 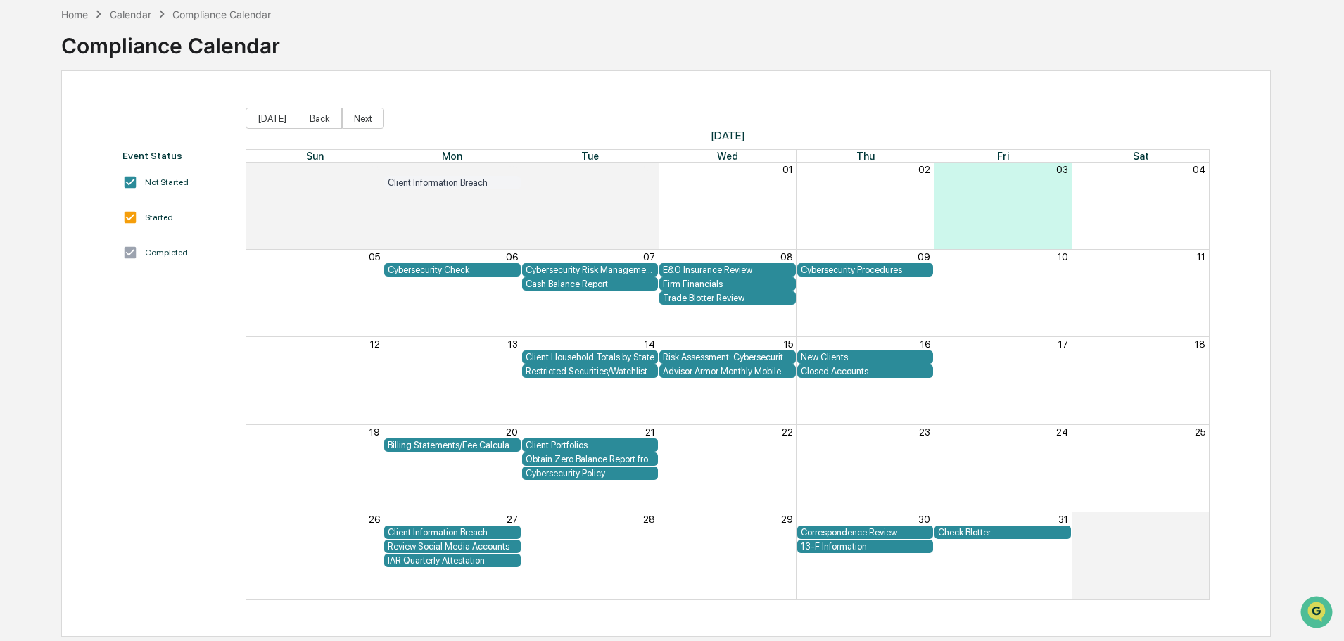 What do you see at coordinates (27, 120) in the screenshot?
I see `img: 1746055101610-c473b297-6a78-478c-a979-82029cc54cd1` at bounding box center [27, 120].